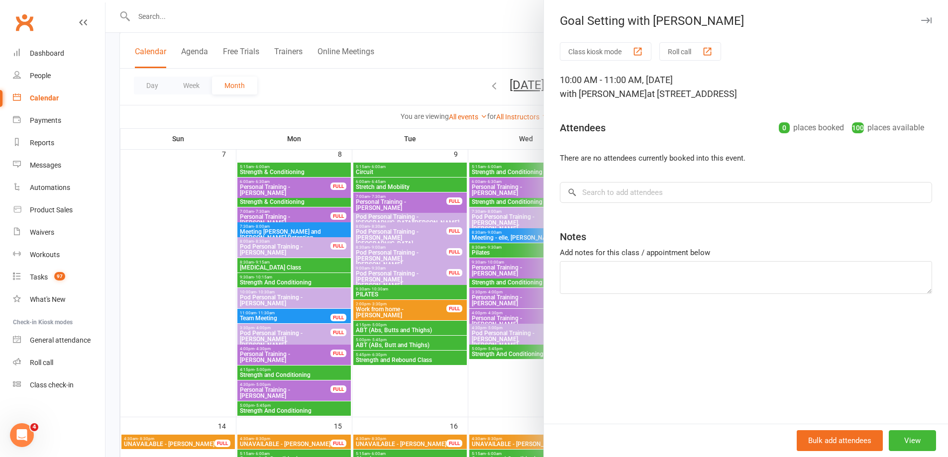 This screenshot has height=457, width=948. What do you see at coordinates (47, 53) in the screenshot?
I see `div: Dashboard` at bounding box center [47, 53].